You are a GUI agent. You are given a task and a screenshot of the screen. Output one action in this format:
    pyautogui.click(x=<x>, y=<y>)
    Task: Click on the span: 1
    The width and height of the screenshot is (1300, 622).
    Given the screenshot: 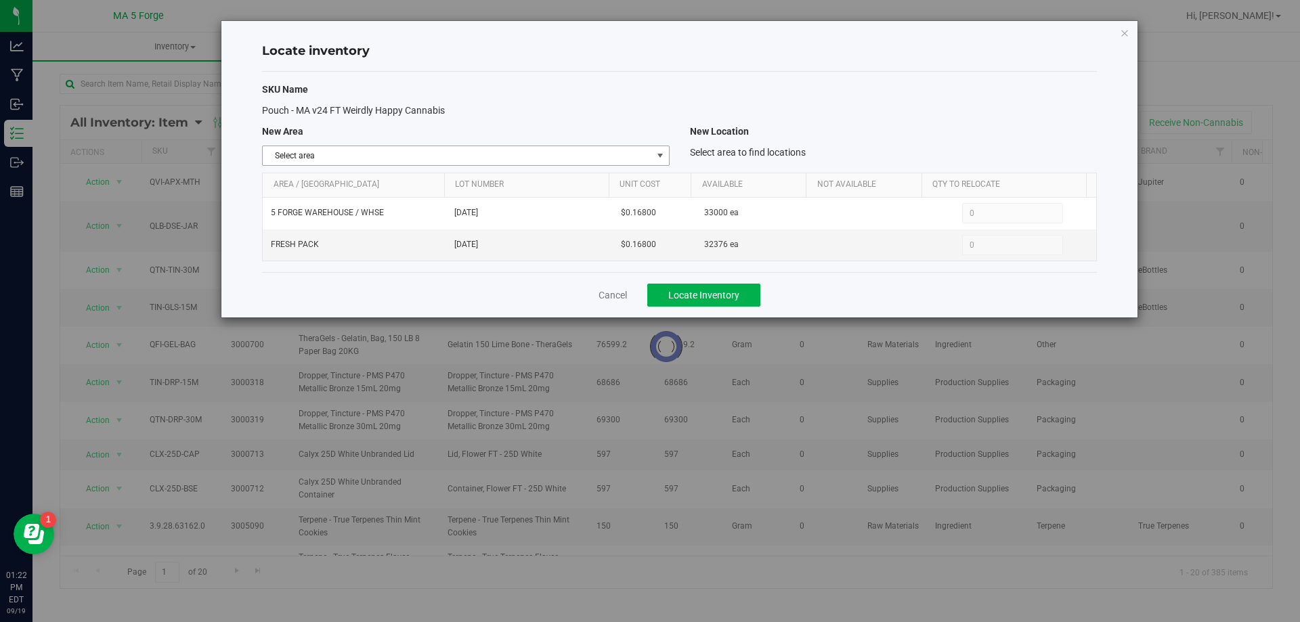 What is the action you would take?
    pyautogui.click(x=8, y=7)
    